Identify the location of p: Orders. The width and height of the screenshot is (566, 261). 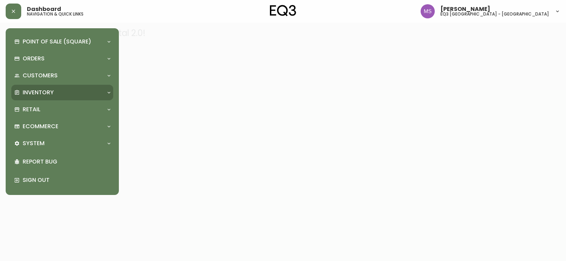
(34, 59).